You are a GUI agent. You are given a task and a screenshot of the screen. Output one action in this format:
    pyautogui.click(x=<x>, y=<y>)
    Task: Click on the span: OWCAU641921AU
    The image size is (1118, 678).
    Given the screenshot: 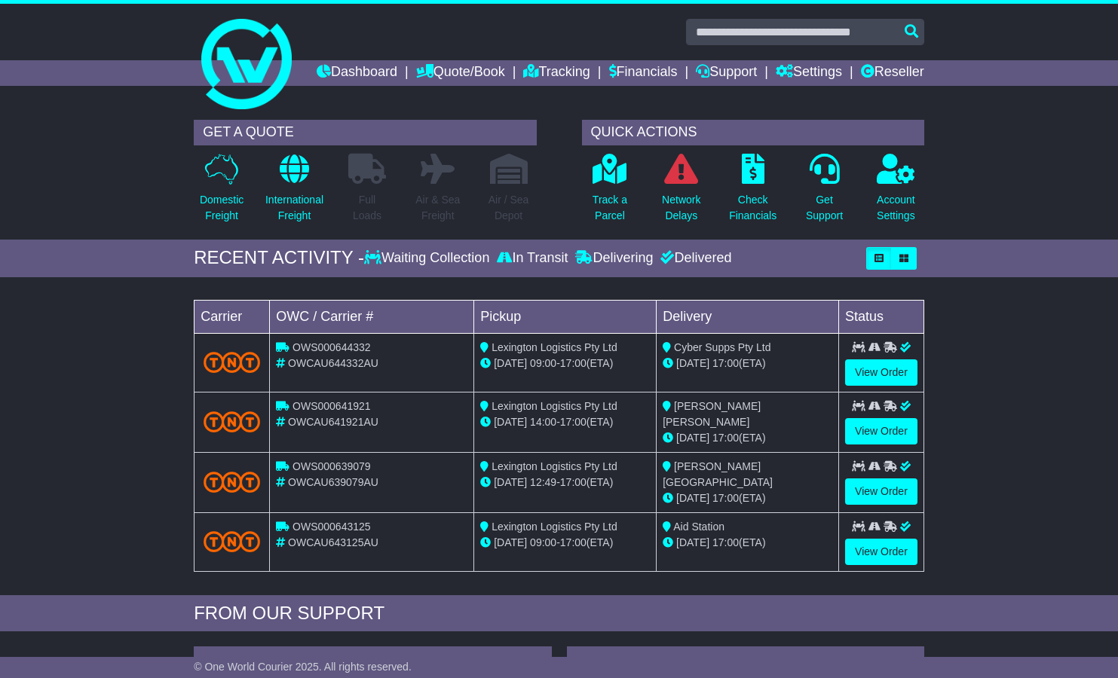 What is the action you would take?
    pyautogui.click(x=333, y=422)
    